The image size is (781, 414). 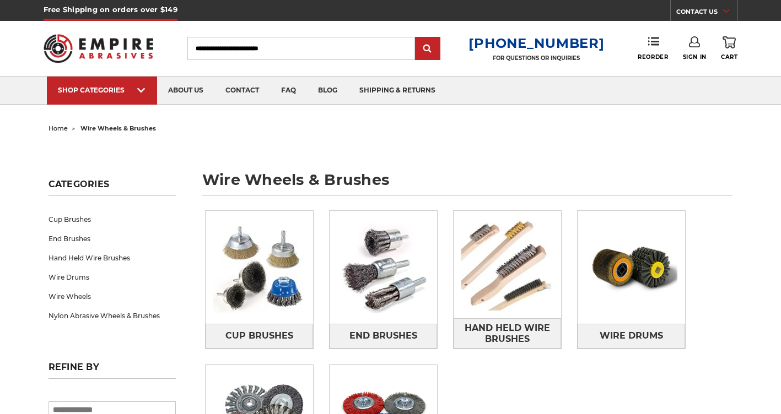 What do you see at coordinates (652, 57) in the screenshot?
I see `span: Reorder` at bounding box center [652, 57].